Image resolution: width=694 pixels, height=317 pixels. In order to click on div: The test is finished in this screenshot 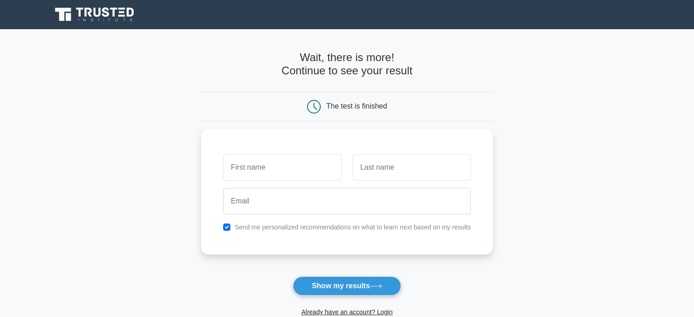, I will do `click(356, 106)`.